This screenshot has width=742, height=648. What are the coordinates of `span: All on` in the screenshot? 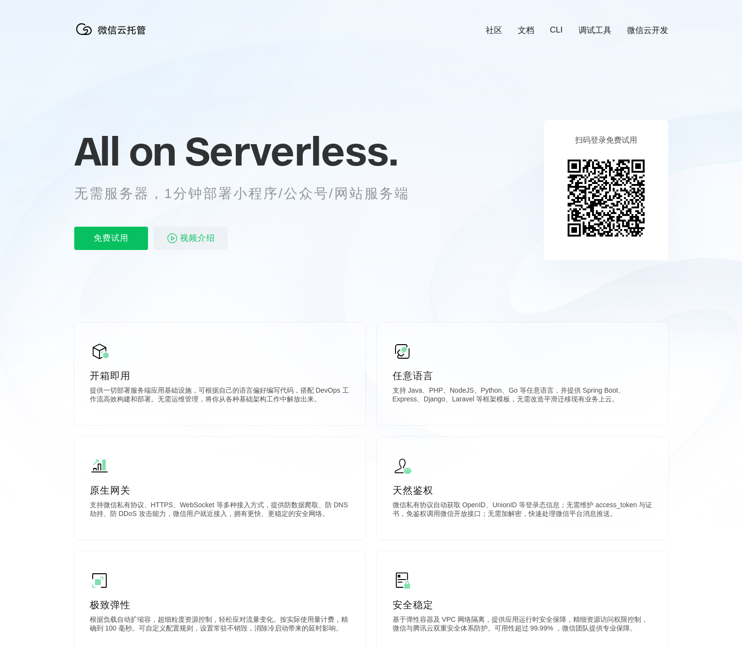 It's located at (125, 151).